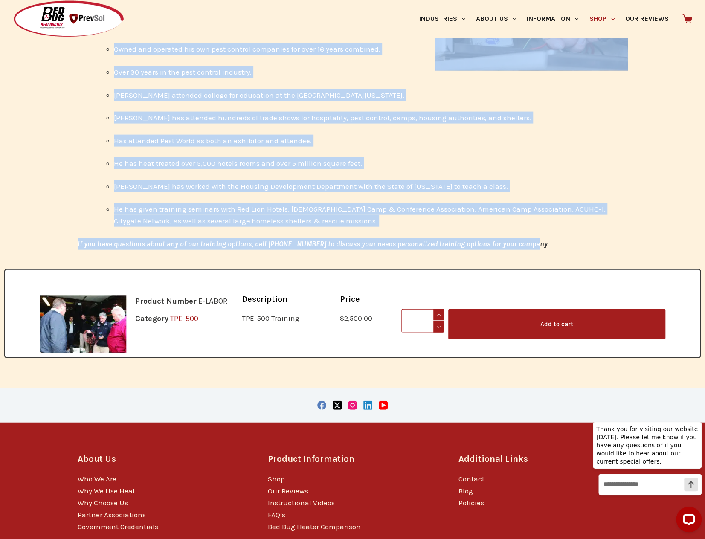 Image resolution: width=705 pixels, height=539 pixels. What do you see at coordinates (471, 503) in the screenshot?
I see `a: Policies` at bounding box center [471, 503].